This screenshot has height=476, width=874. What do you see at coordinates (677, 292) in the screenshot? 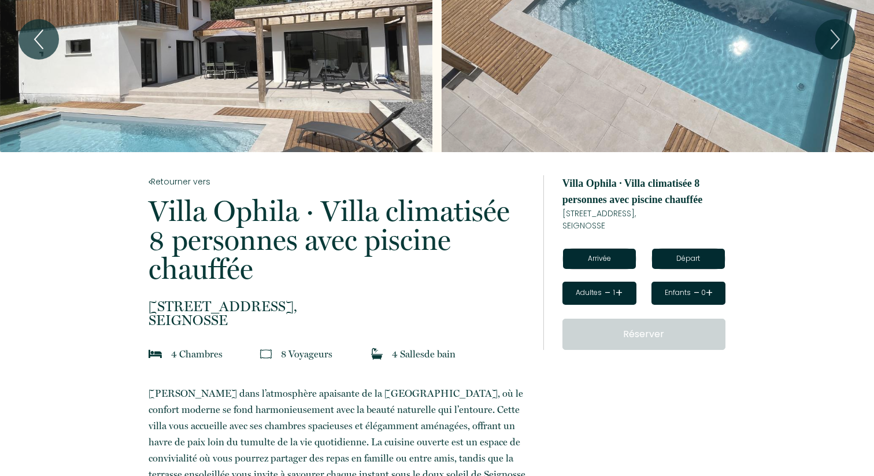
I see `div: Enfants` at bounding box center [677, 292].